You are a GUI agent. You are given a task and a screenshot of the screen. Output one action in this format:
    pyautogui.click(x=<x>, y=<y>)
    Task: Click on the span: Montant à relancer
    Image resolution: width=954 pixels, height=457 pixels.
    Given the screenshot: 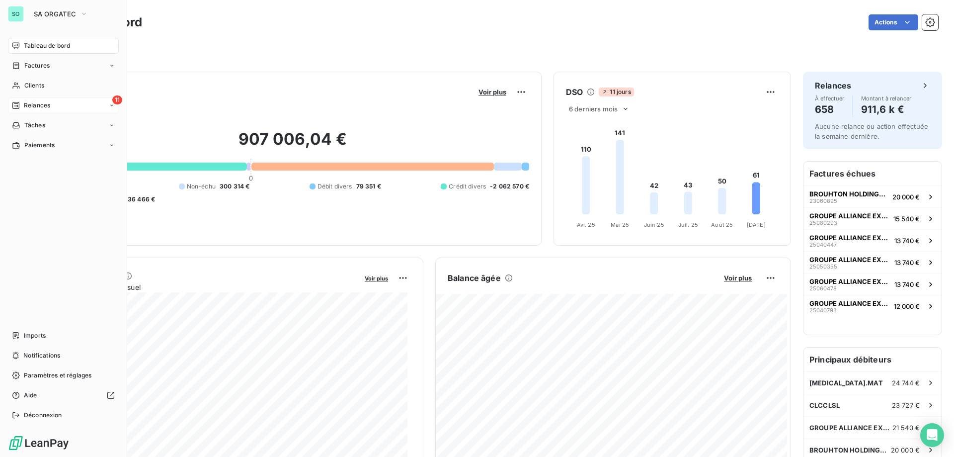 What is the action you would take?
    pyautogui.click(x=887, y=98)
    